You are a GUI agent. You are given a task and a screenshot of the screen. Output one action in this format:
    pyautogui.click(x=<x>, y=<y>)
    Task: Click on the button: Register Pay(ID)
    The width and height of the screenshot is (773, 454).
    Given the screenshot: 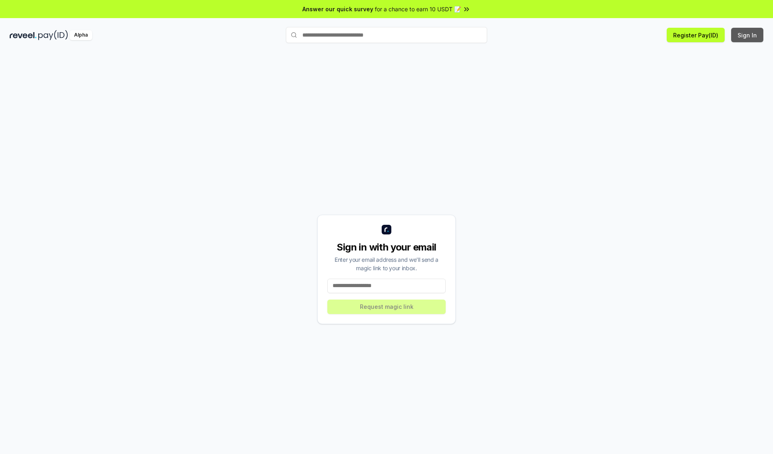 What is the action you would take?
    pyautogui.click(x=696, y=35)
    